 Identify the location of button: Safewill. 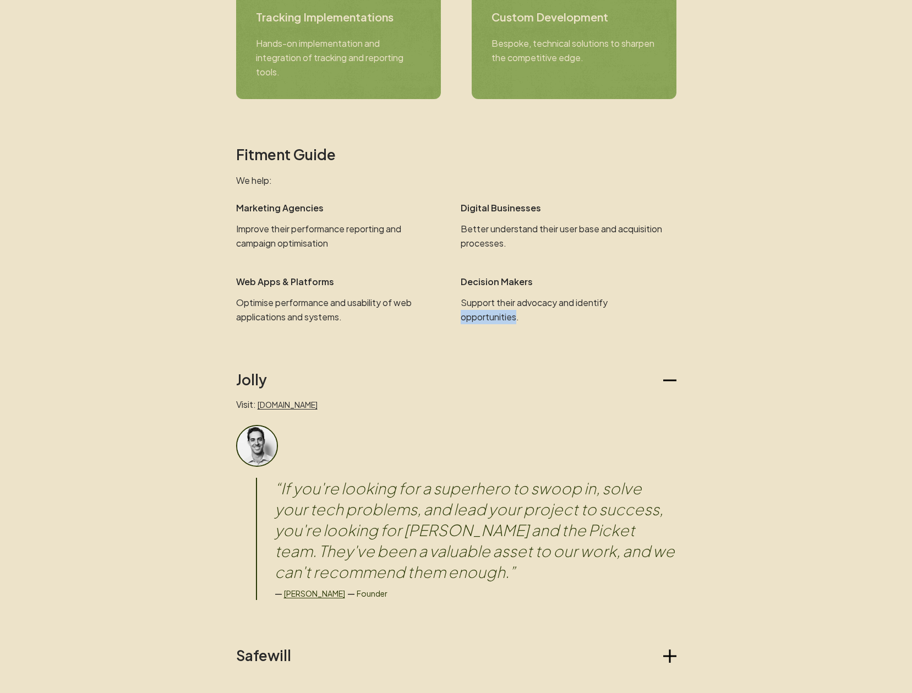
(456, 656).